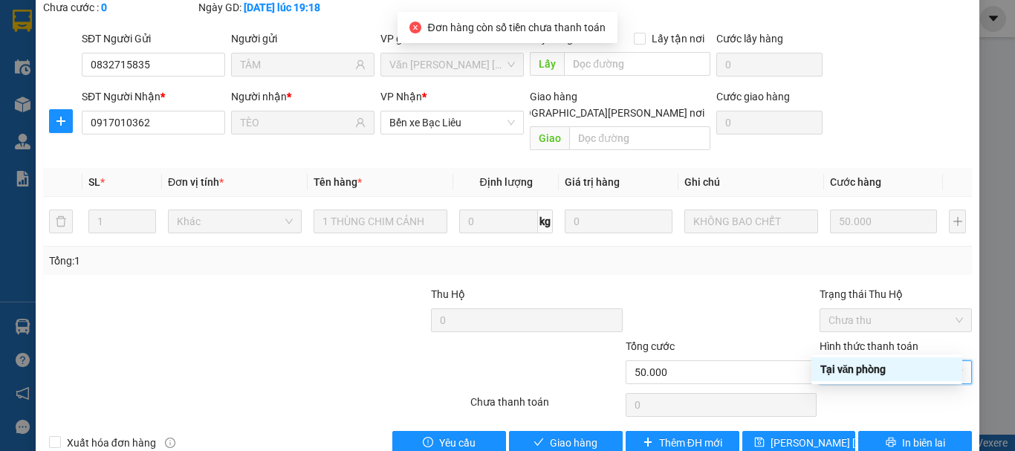  I want to click on span: Tổng cước, so click(650, 346).